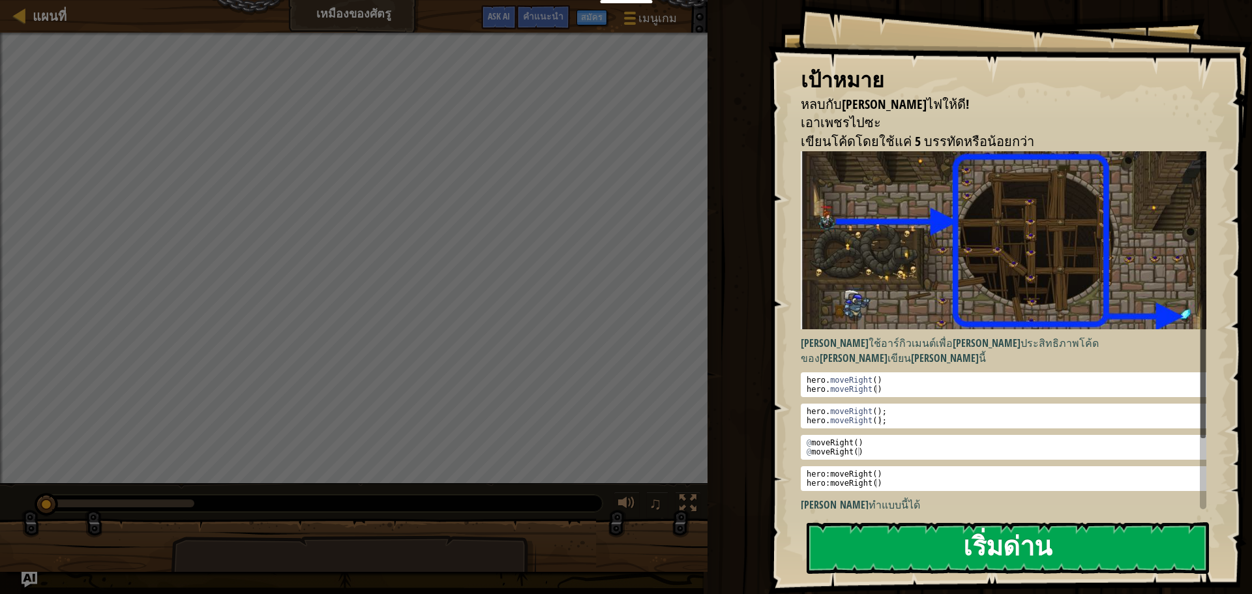 The image size is (1252, 594). What do you see at coordinates (993, 123) in the screenshot?
I see `li: เอาเพชรไปซะ` at bounding box center [993, 123].